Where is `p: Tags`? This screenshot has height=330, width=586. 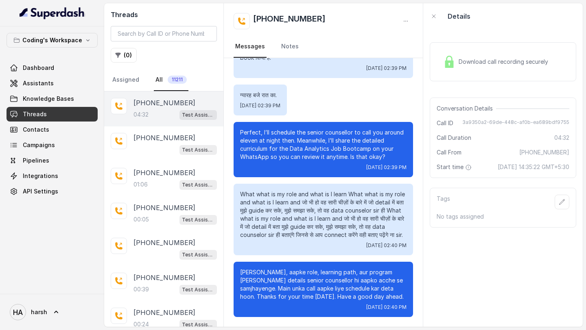 p: Tags is located at coordinates (443, 202).